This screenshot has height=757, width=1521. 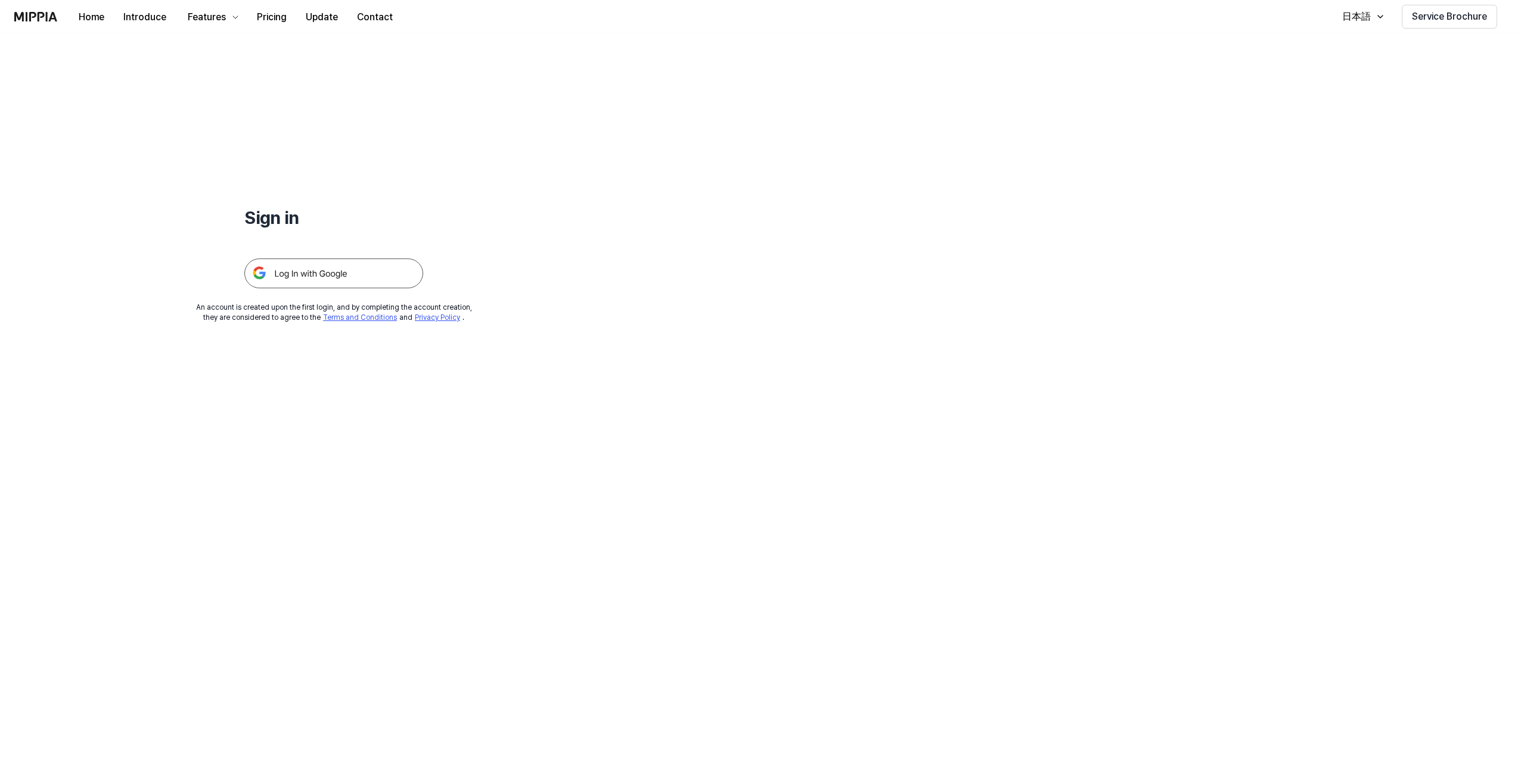 I want to click on div: 日本語, so click(x=1356, y=17).